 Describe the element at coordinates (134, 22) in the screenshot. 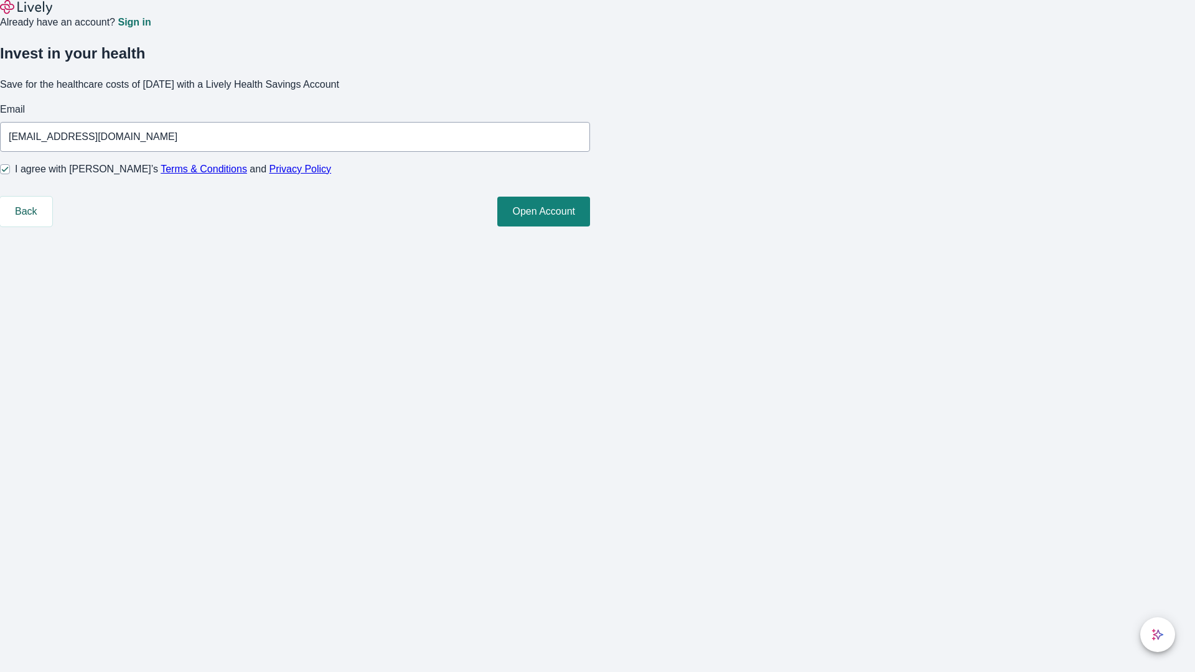

I see `div: Sign in` at that location.